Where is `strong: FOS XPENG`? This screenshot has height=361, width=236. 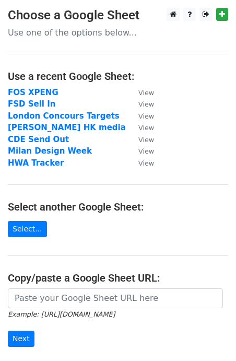
strong: FOS XPENG is located at coordinates (33, 93).